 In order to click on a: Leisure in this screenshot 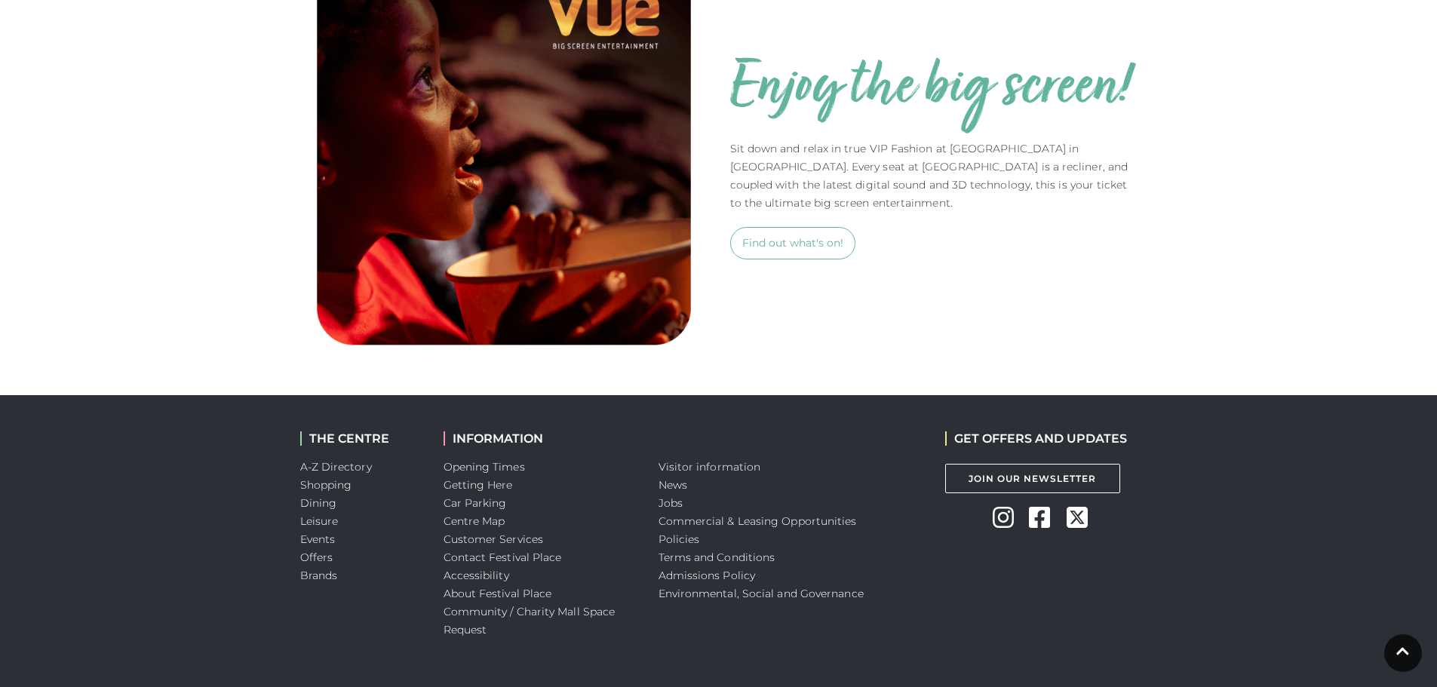, I will do `click(319, 521)`.